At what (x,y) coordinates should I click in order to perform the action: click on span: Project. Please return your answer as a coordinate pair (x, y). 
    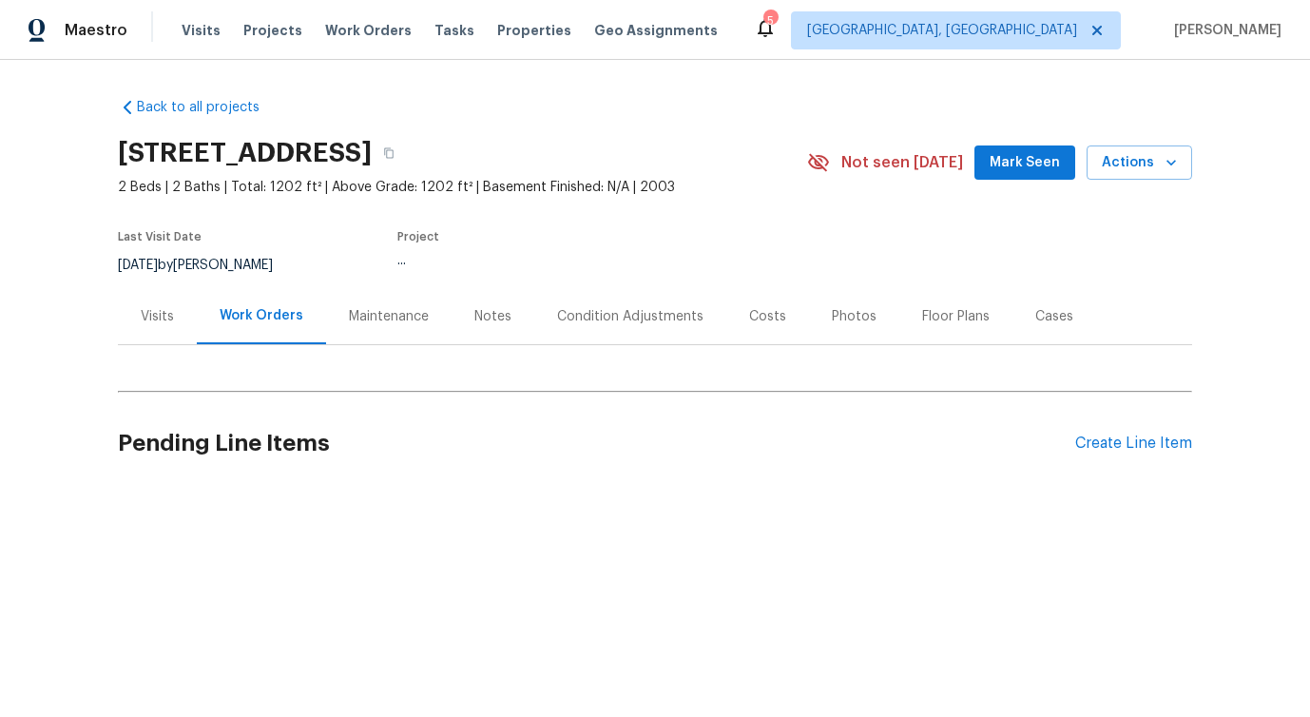
    Looking at the image, I should click on (418, 237).